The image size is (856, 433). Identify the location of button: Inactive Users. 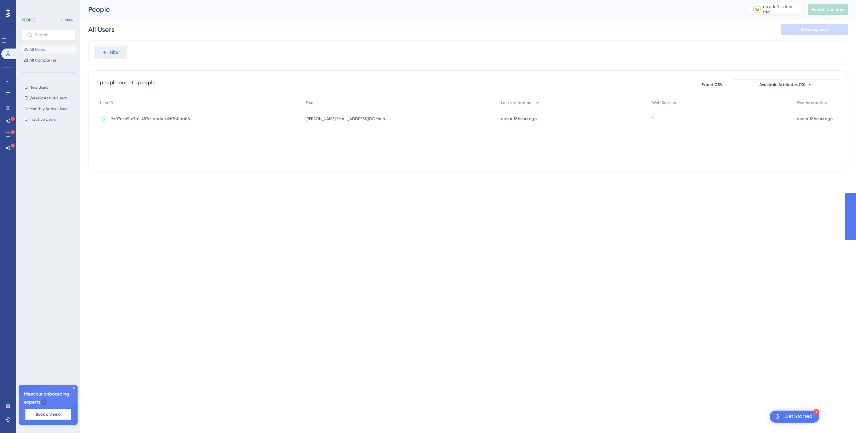
(48, 119).